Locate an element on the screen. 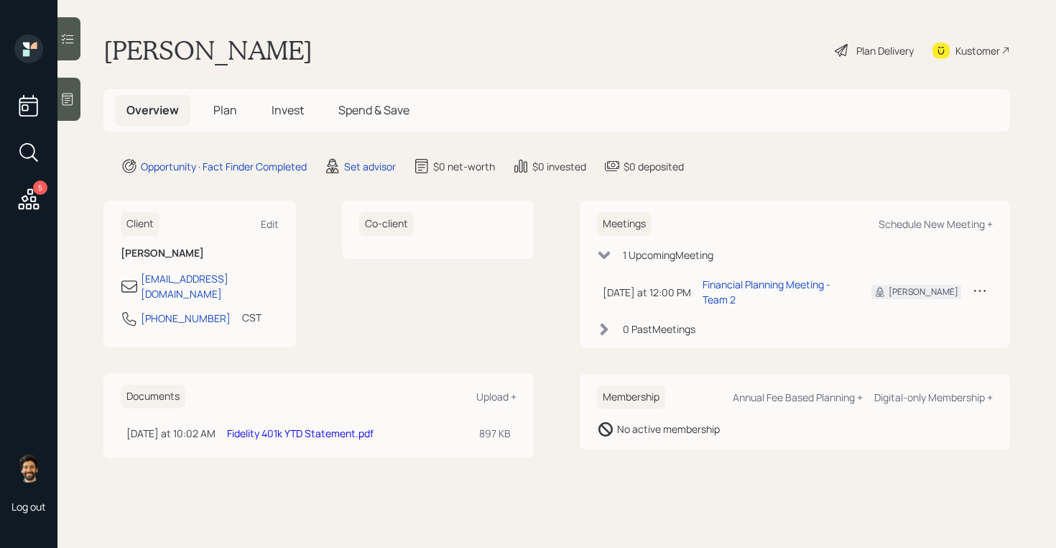  div: Opportunity · Fact Finder Completed is located at coordinates (223, 166).